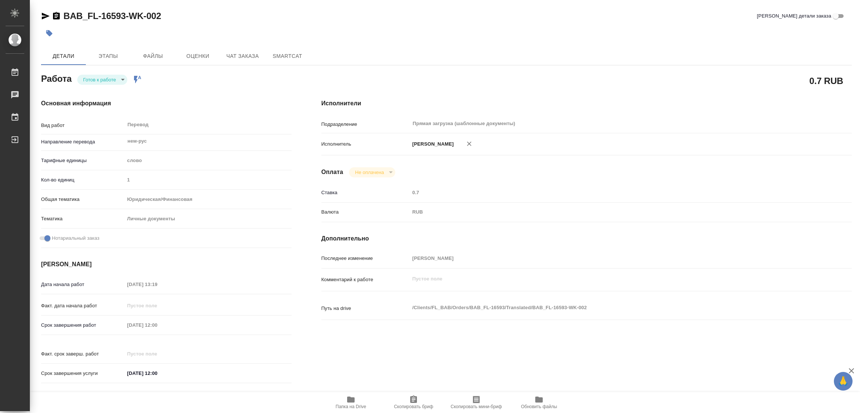 This screenshot has width=860, height=413. I want to click on h2: Работа, so click(56, 78).